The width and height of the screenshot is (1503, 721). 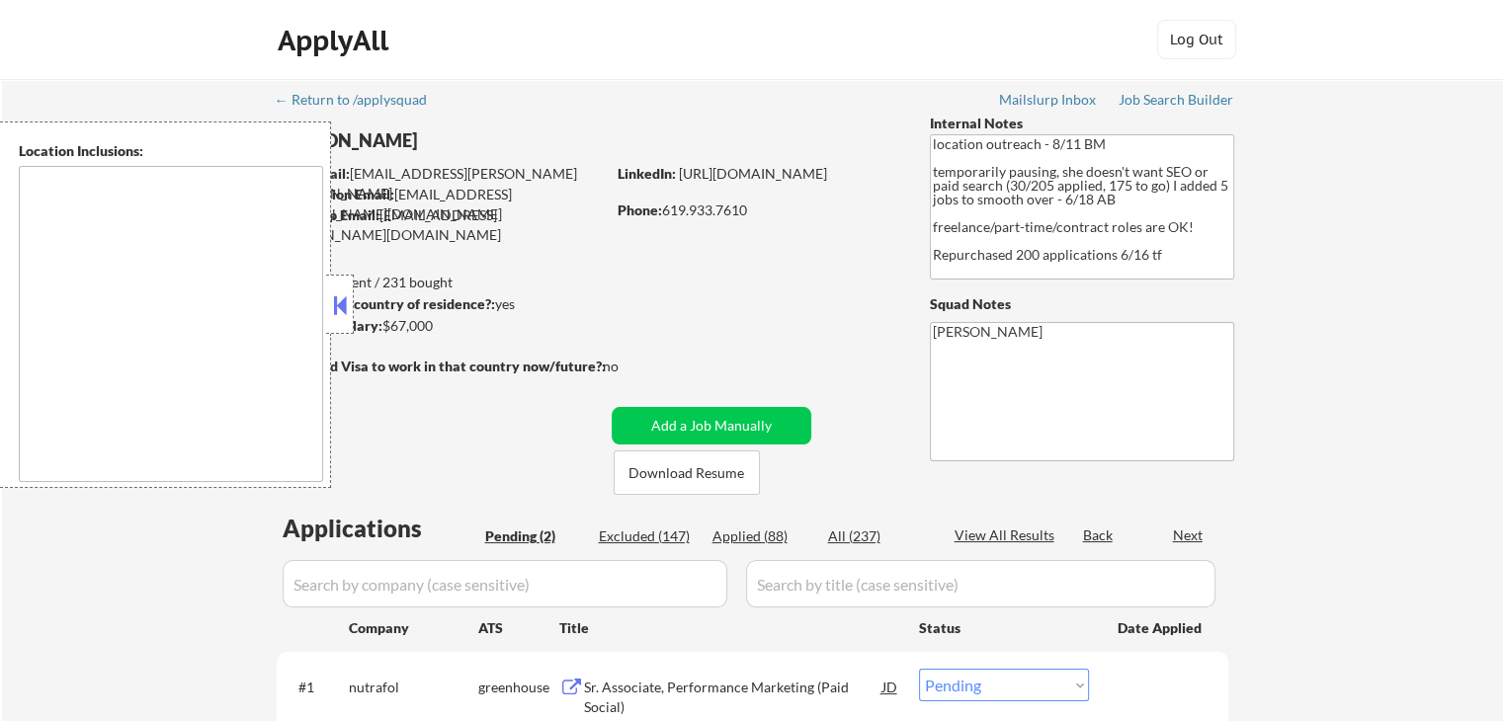 What do you see at coordinates (1048, 102) in the screenshot?
I see `a: Mailslurp Inbox` at bounding box center [1048, 102].